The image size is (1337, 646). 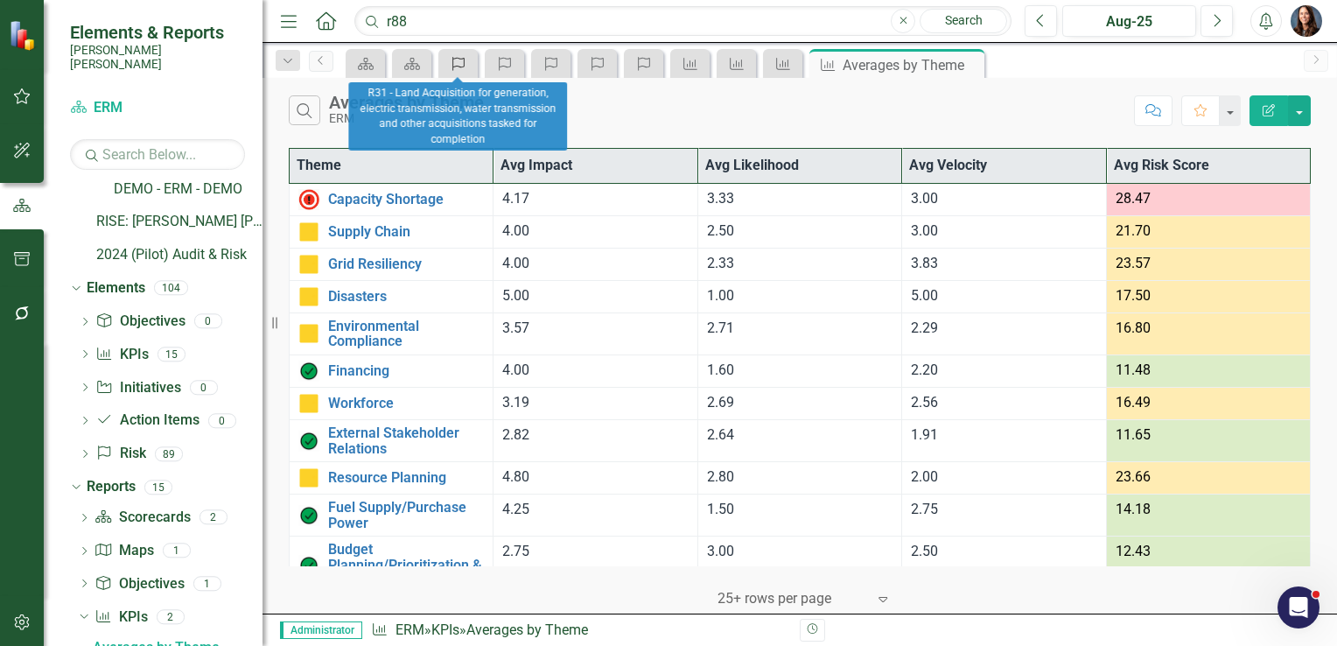 I want to click on span: 2.29, so click(x=924, y=327).